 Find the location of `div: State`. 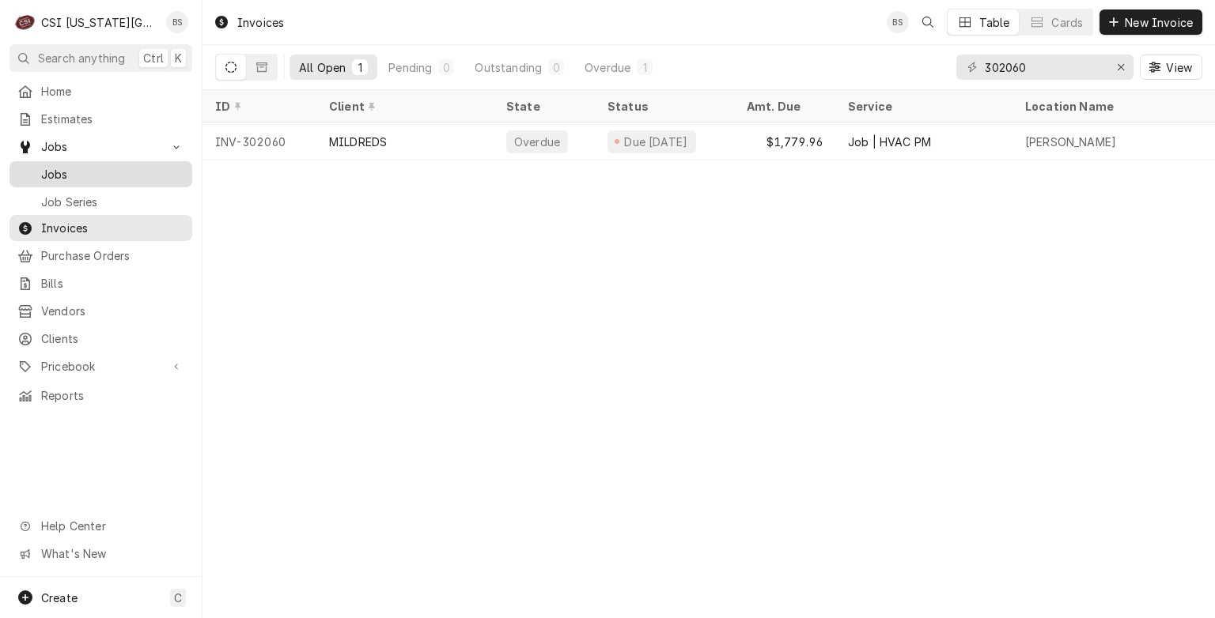

div: State is located at coordinates (544, 106).